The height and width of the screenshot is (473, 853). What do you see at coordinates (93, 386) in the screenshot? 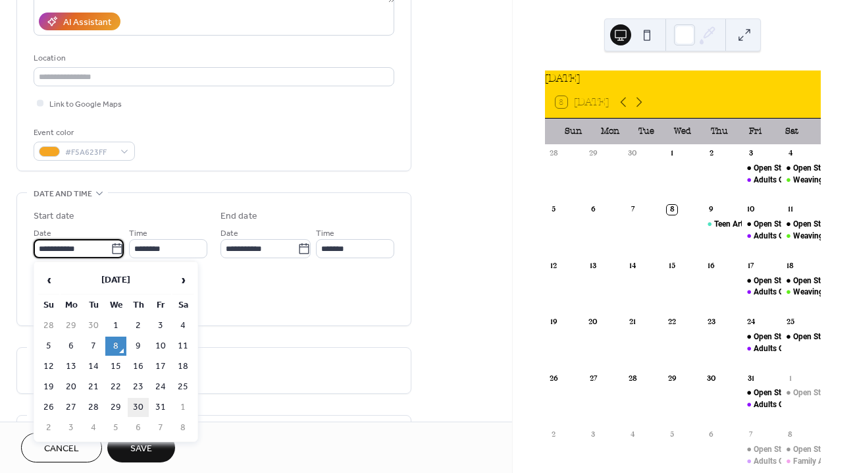
I see `td: 21` at bounding box center [93, 386].